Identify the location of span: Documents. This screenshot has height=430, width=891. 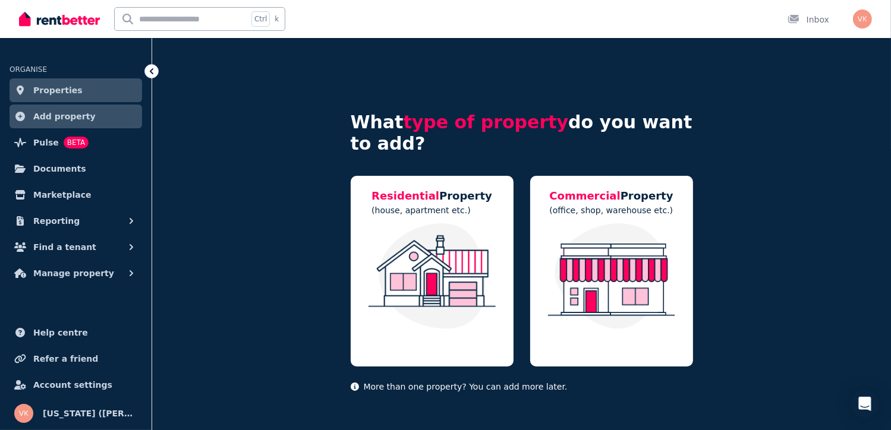
(59, 169).